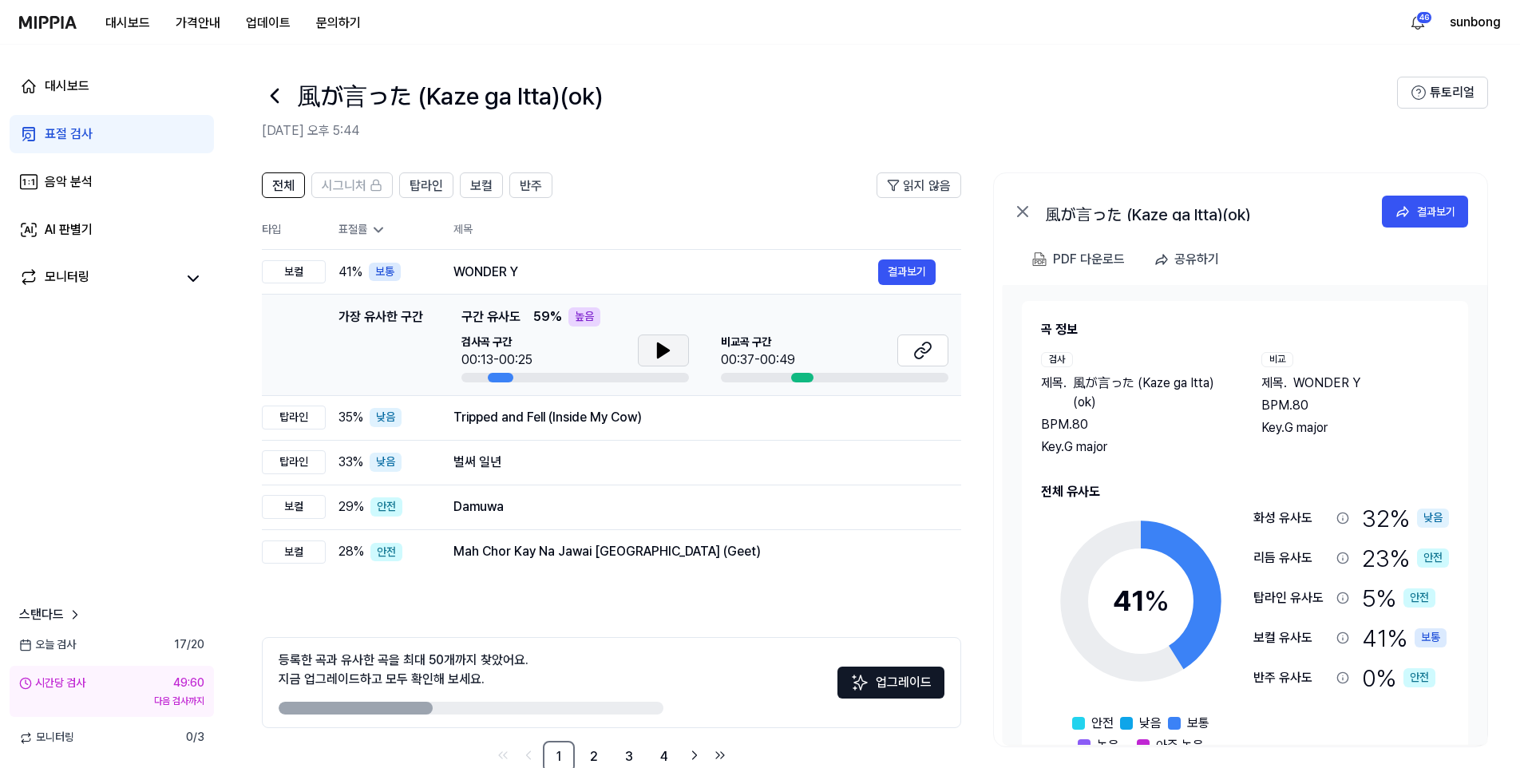 The image size is (1520, 768). What do you see at coordinates (350, 417) in the screenshot?
I see `span: 35 %` at bounding box center [350, 417].